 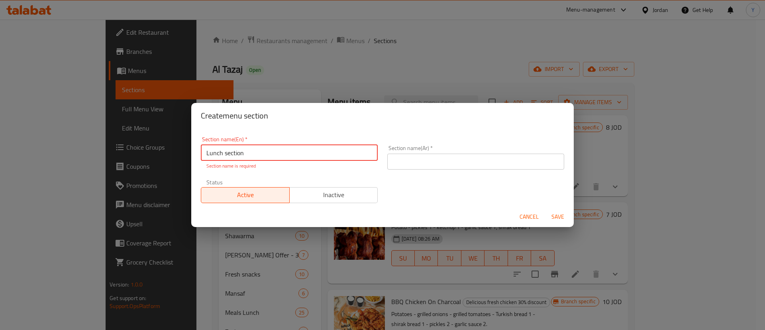 What do you see at coordinates (334, 195) in the screenshot?
I see `span: Inactive` at bounding box center [334, 195].